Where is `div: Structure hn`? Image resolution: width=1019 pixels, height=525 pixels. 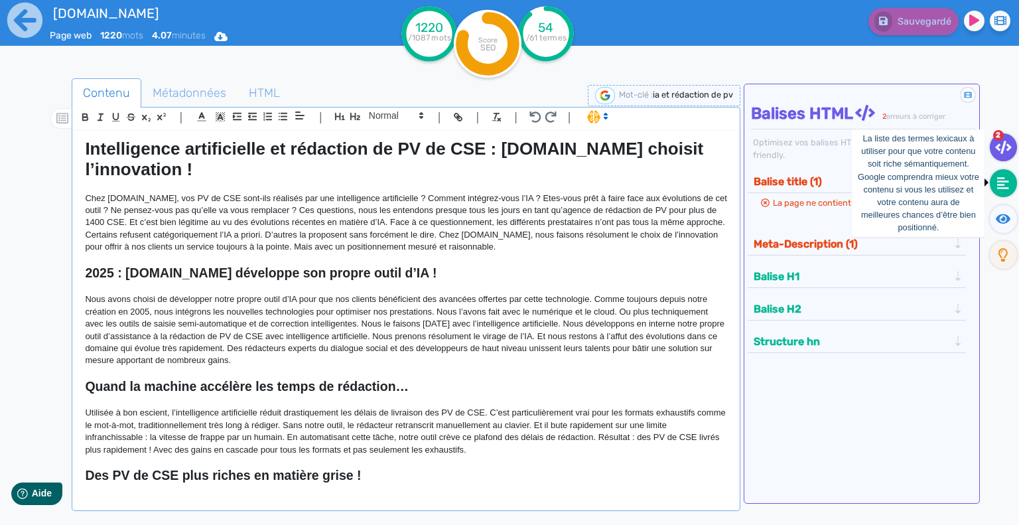
div: Structure hn is located at coordinates (857, 341).